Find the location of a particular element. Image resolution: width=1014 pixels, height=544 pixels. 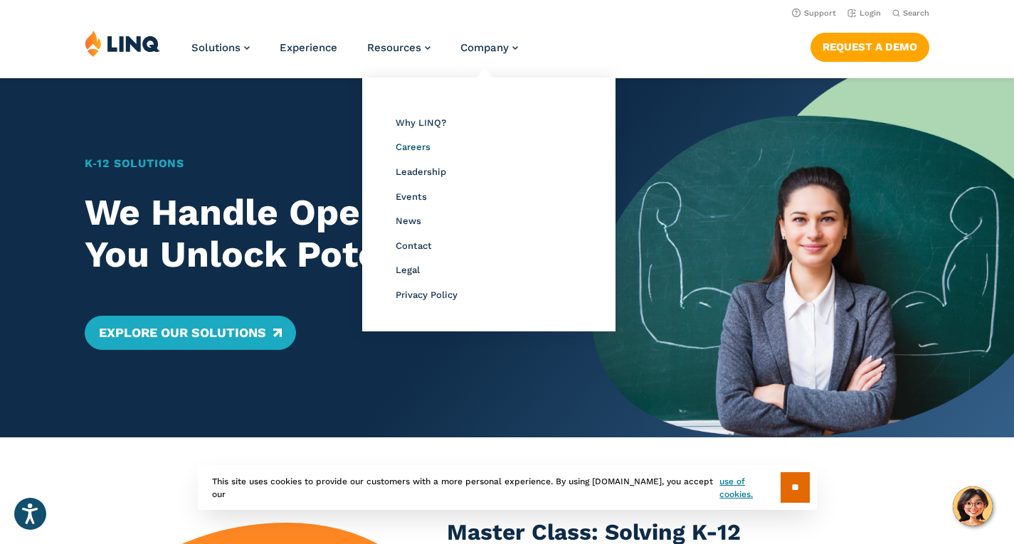

span: Company is located at coordinates (485, 48).